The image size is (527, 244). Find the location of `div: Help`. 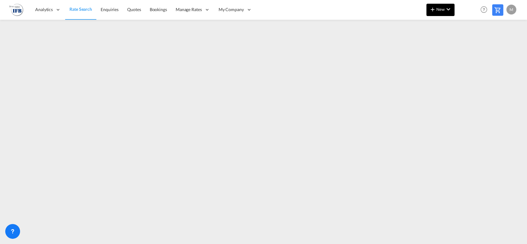

div: Help is located at coordinates (486, 10).